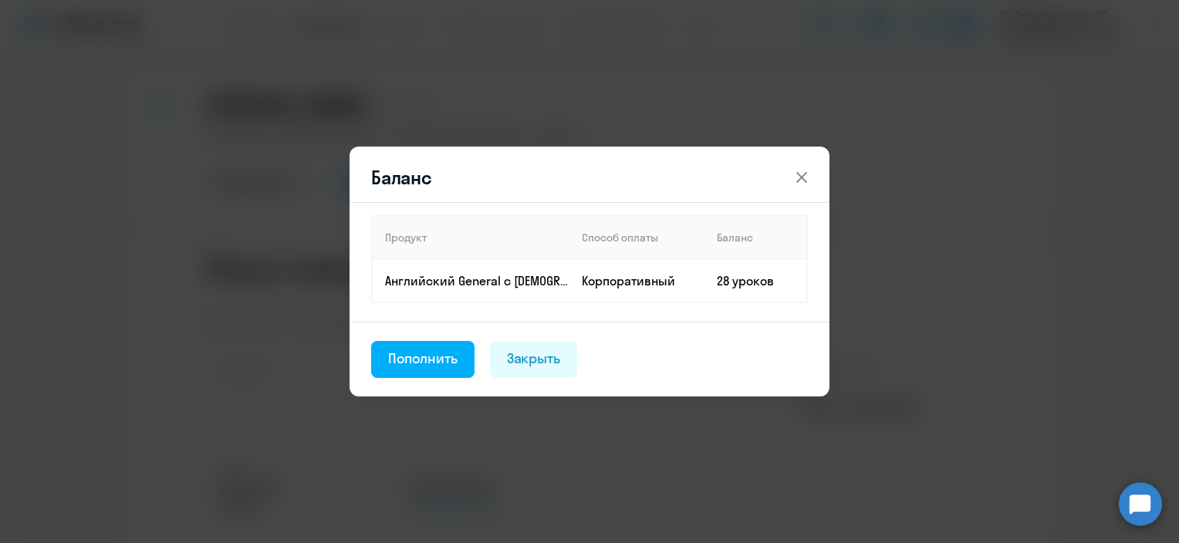 This screenshot has width=1179, height=543. What do you see at coordinates (423, 359) in the screenshot?
I see `button: Пополнить` at bounding box center [423, 359].